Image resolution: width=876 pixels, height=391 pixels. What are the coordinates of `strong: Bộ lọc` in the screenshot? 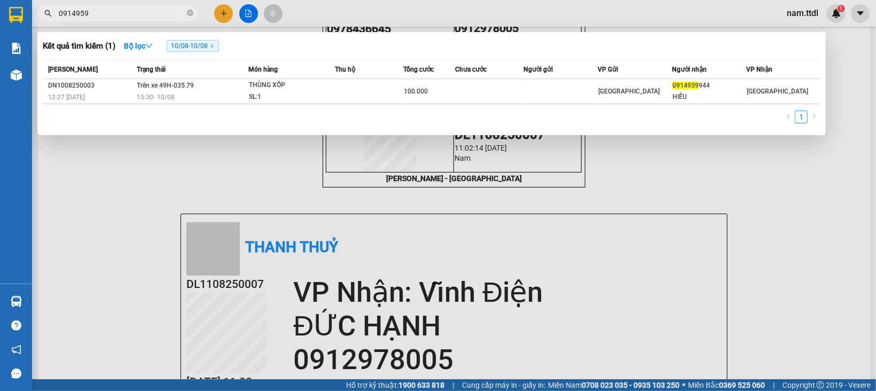 It's located at (138, 46).